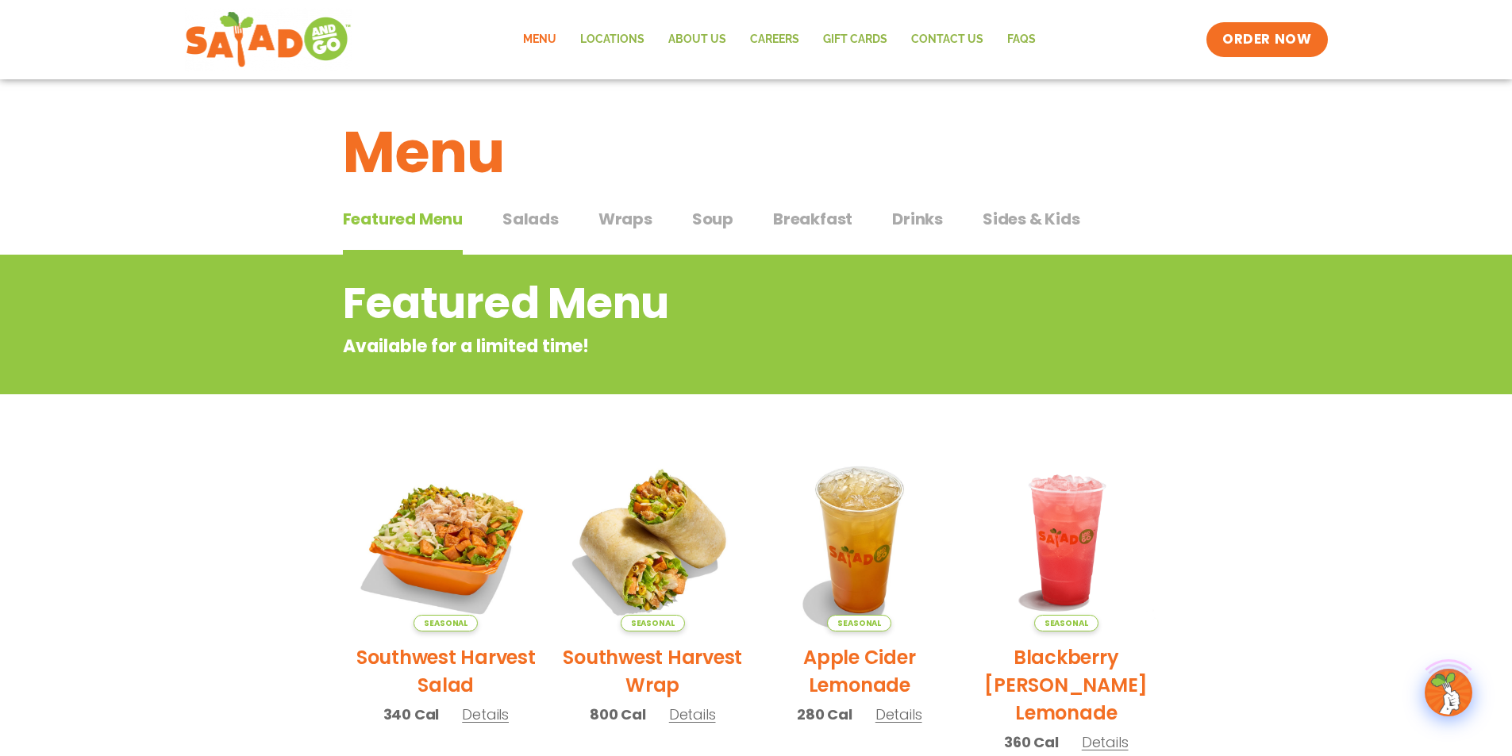  Describe the element at coordinates (947, 40) in the screenshot. I see `a: Contact Us` at that location.